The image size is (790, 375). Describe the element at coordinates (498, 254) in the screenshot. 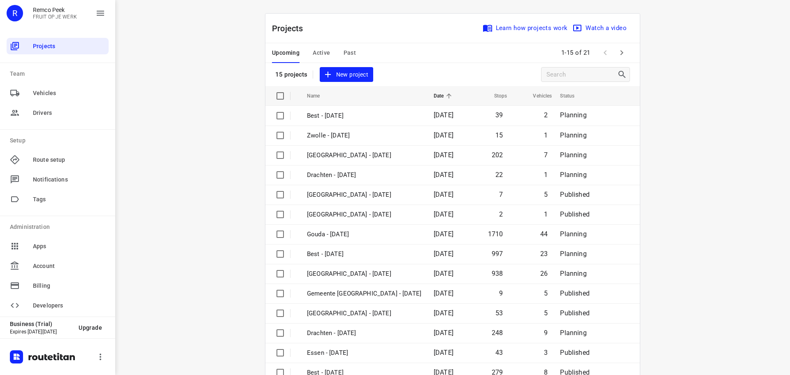

I see `span: 997` at that location.